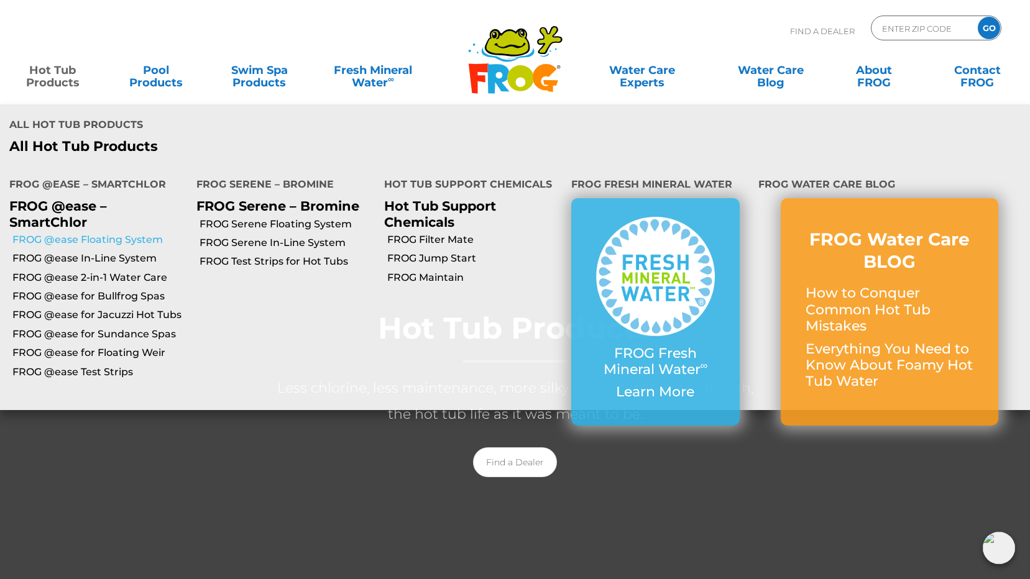 The height and width of the screenshot is (579, 1030). I want to click on h4: All Hot Tub Products, so click(257, 126).